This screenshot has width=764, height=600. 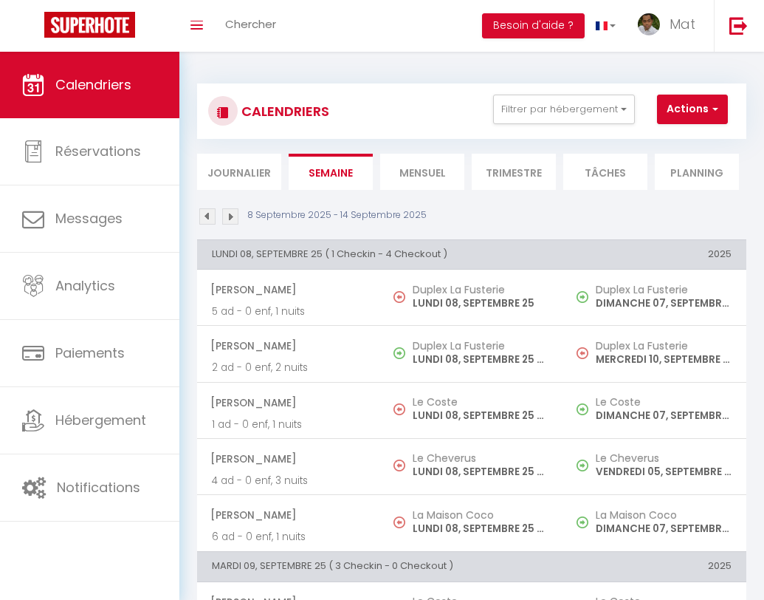 What do you see at coordinates (98, 151) in the screenshot?
I see `span: Réservations` at bounding box center [98, 151].